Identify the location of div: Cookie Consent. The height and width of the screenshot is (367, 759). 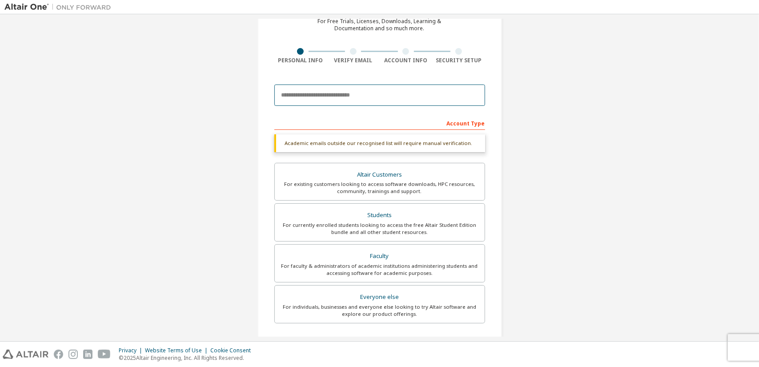
(233, 350).